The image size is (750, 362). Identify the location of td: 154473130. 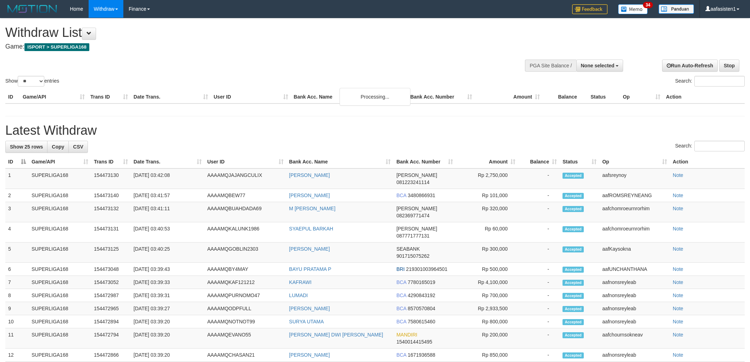
(111, 179).